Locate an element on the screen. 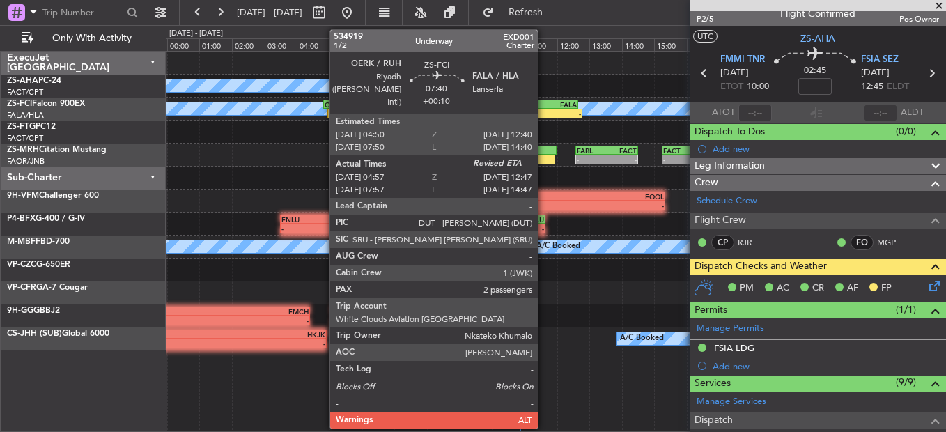 The image size is (946, 432). div: 01:00 is located at coordinates (215, 45).